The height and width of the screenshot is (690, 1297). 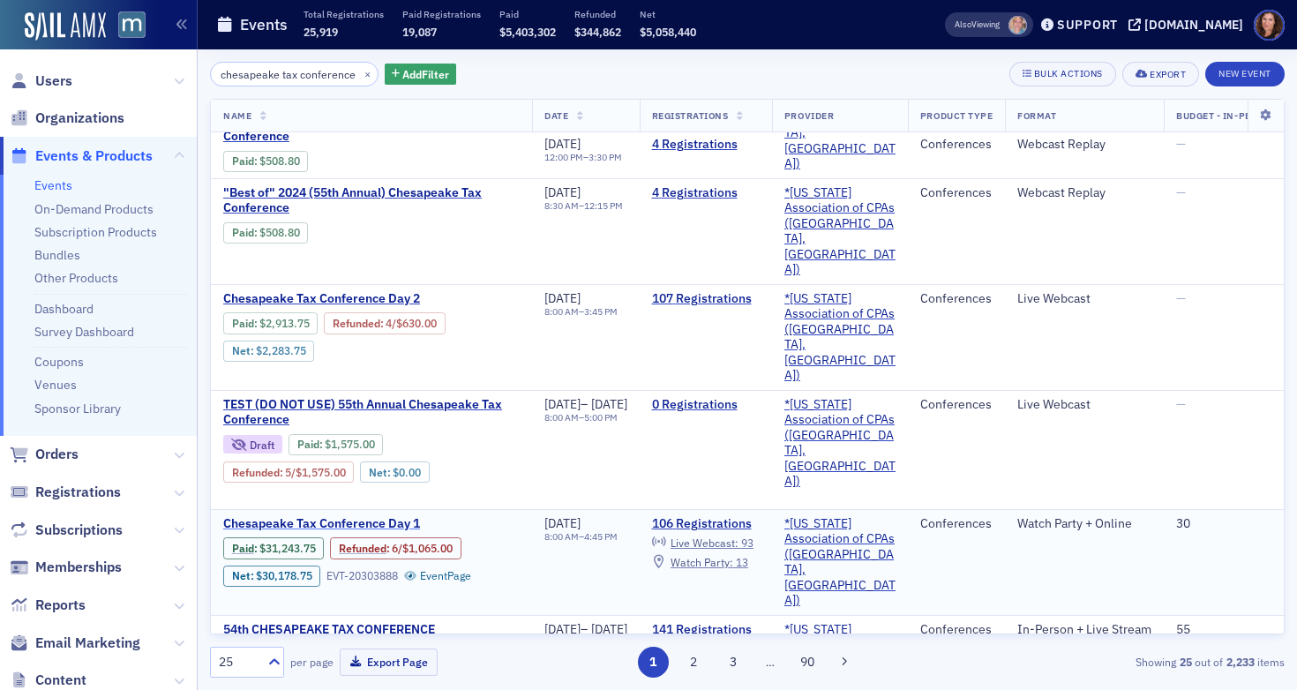 I want to click on div: Watch Party + Online, so click(x=1084, y=524).